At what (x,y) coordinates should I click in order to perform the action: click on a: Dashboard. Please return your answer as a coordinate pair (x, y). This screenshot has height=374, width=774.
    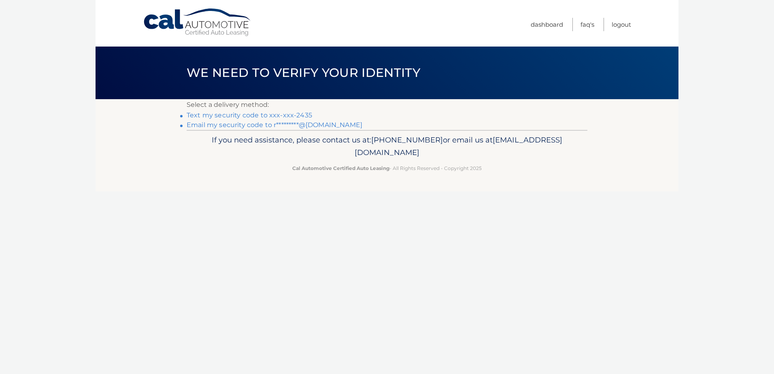
    Looking at the image, I should click on (547, 24).